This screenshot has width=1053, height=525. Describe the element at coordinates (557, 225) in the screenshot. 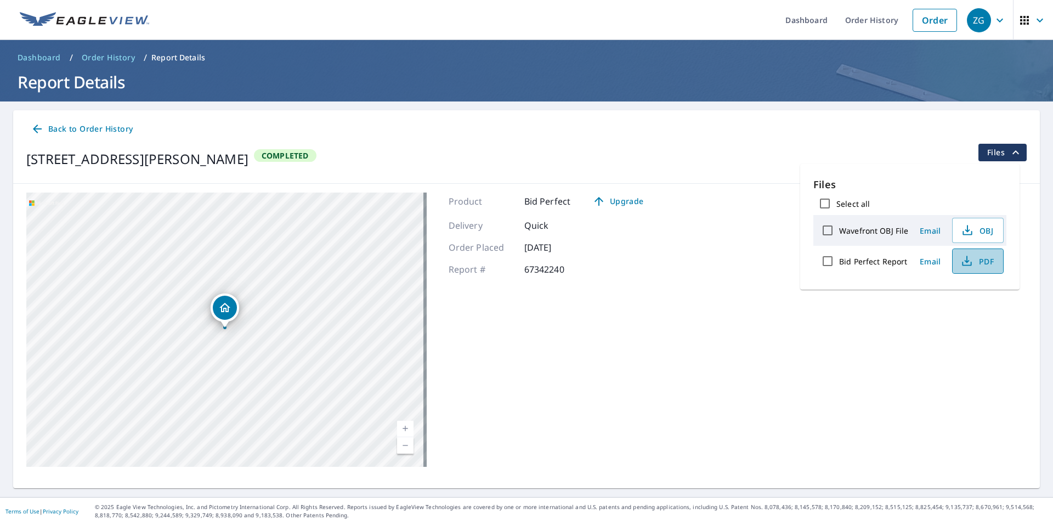

I see `p: Quick` at that location.